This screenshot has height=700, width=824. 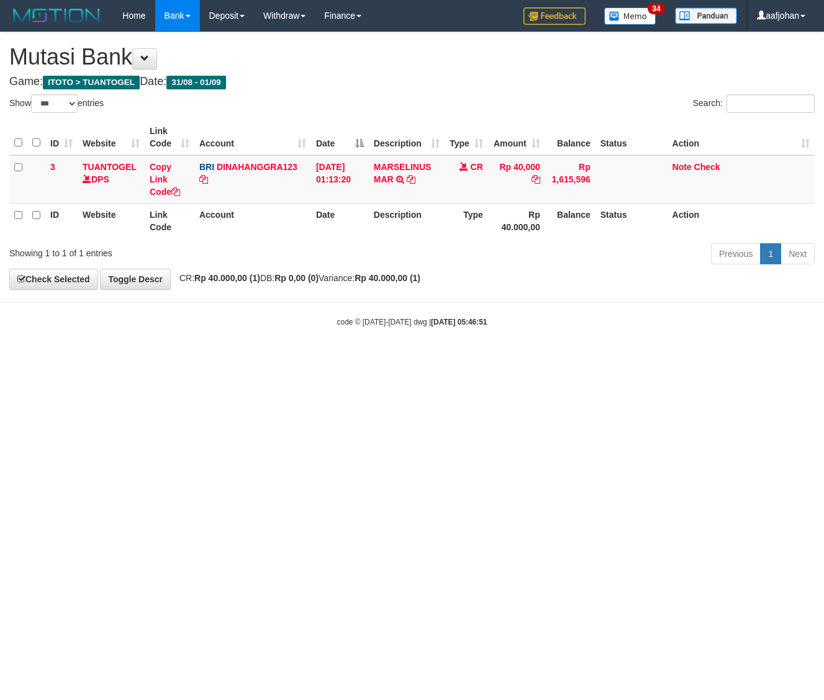 I want to click on strong: Rp 0,00 (0), so click(x=296, y=278).